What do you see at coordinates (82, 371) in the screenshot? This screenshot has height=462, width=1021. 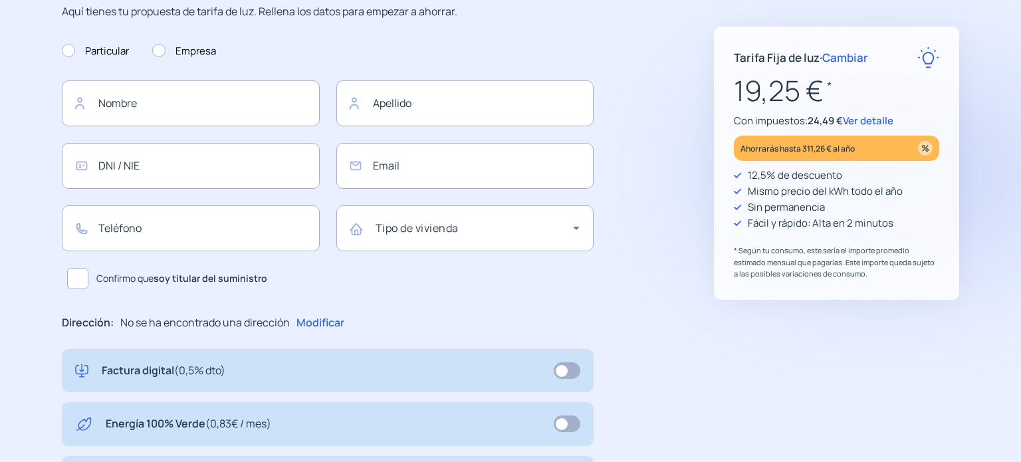 I see `img: digital-invoice.svg` at bounding box center [82, 371].